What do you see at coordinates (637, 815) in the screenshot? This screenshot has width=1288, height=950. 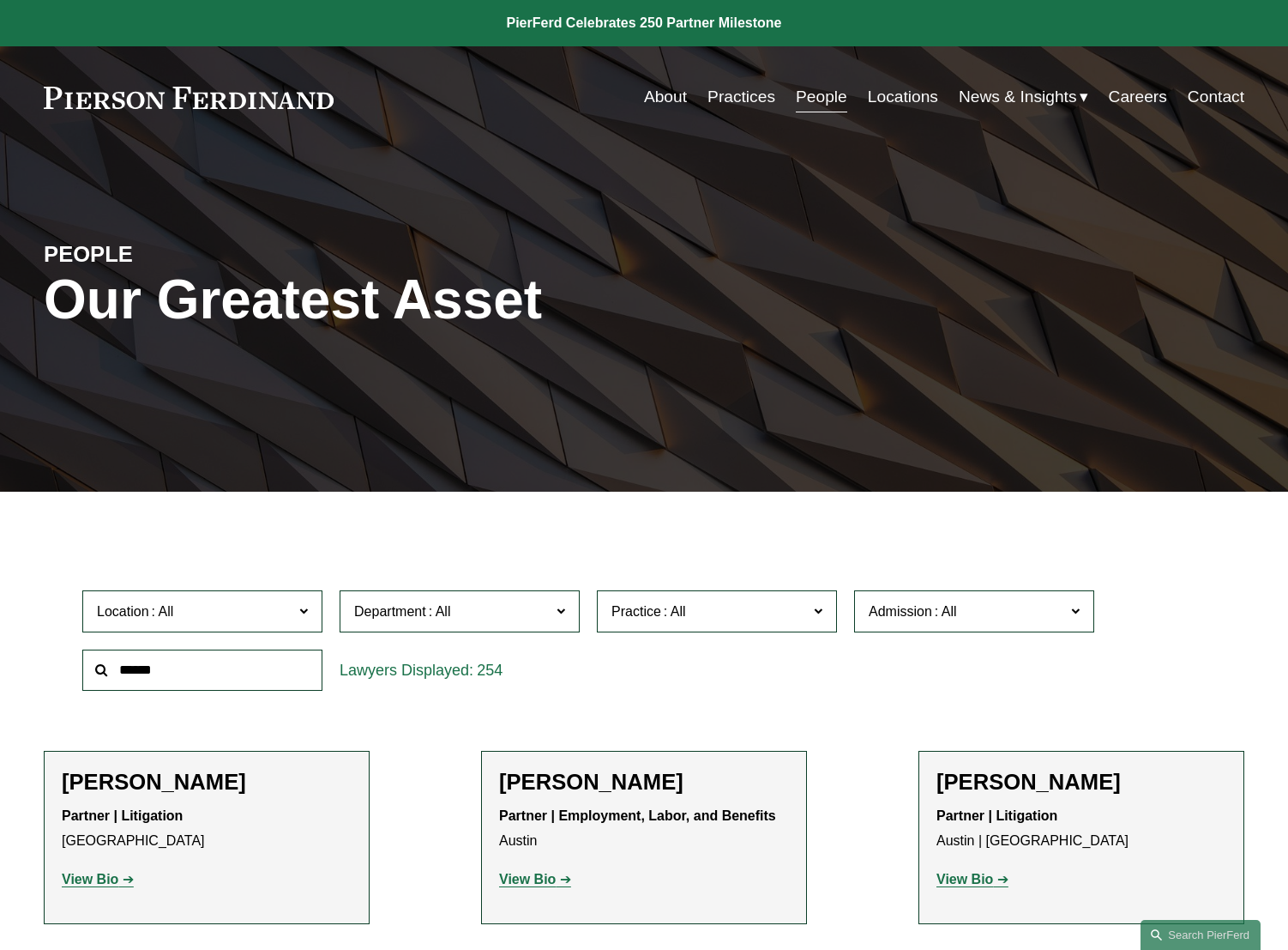 I see `strong: Partner | Employment, Labor, and Benefits` at bounding box center [637, 815].